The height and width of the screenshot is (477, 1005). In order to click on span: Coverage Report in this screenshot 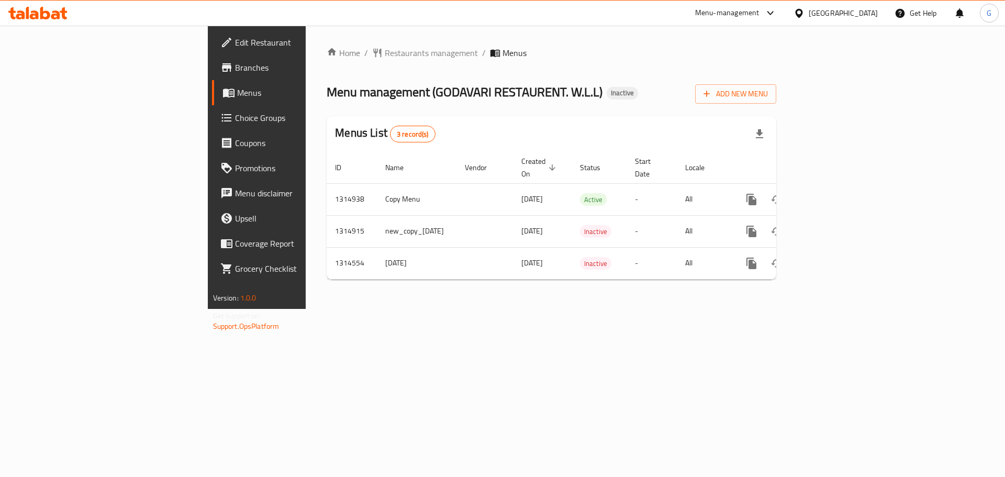, I will do `click(301, 243)`.